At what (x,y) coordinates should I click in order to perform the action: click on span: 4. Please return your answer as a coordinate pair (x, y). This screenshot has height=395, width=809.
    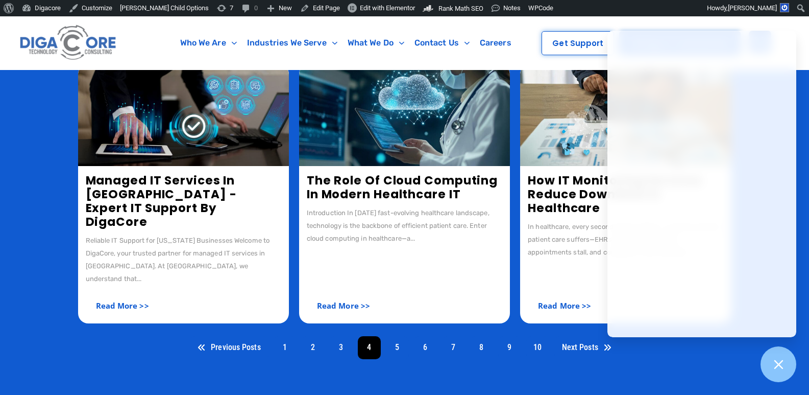
    Looking at the image, I should click on (369, 347).